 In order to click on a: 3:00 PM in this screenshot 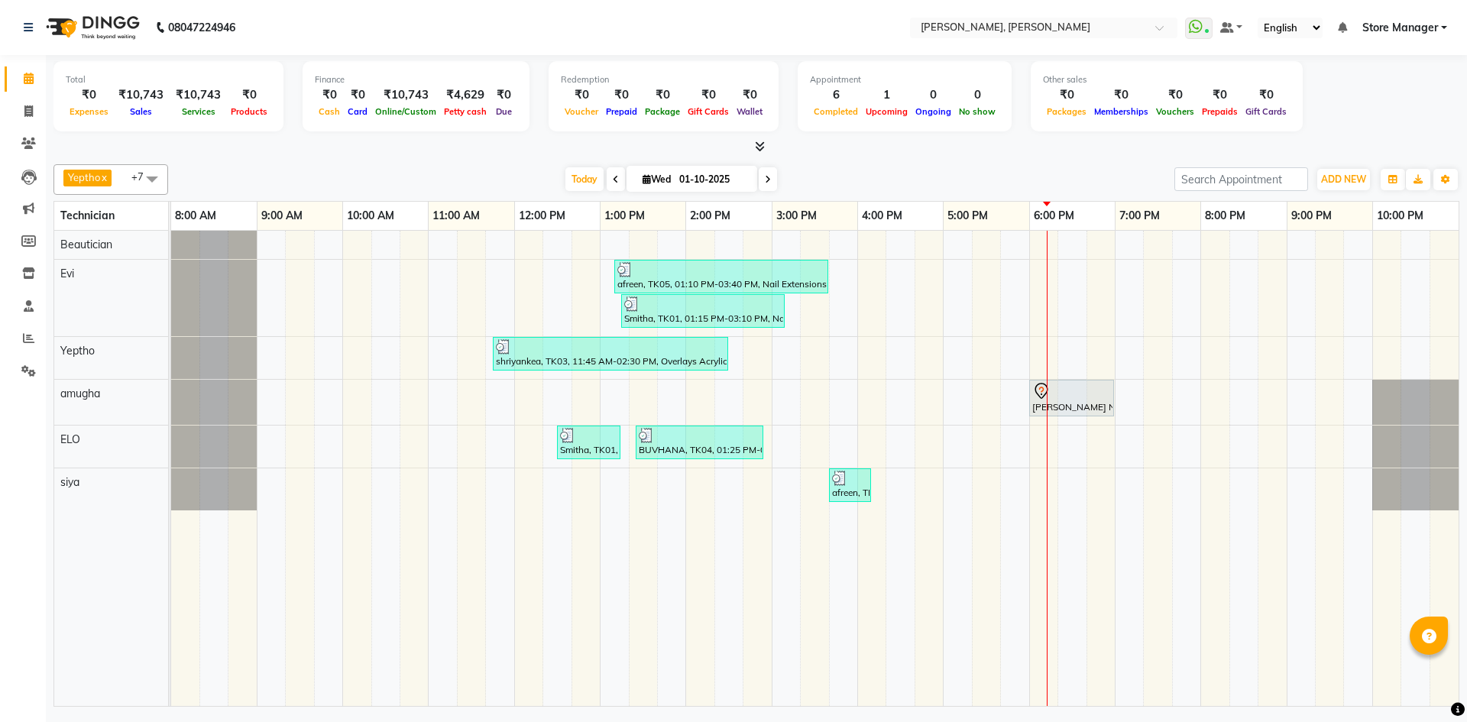, I will do `click(796, 215)`.